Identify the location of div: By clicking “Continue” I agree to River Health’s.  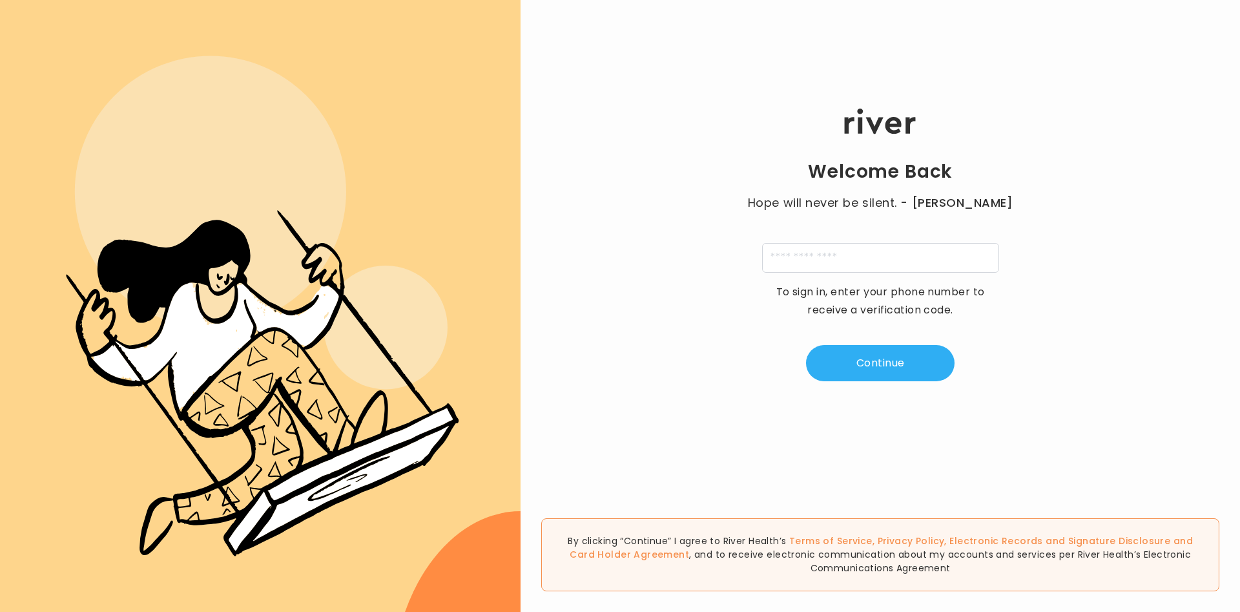
(880, 554).